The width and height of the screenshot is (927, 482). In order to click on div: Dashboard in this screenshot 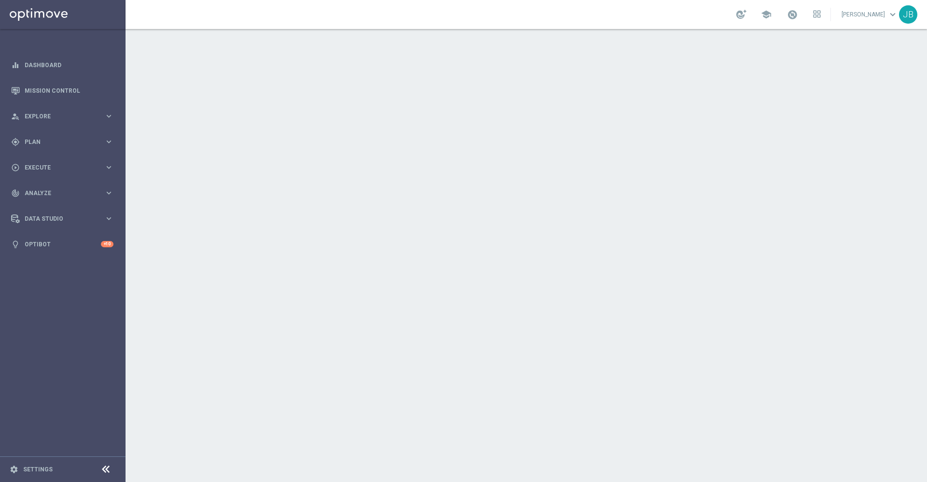, I will do `click(62, 65)`.